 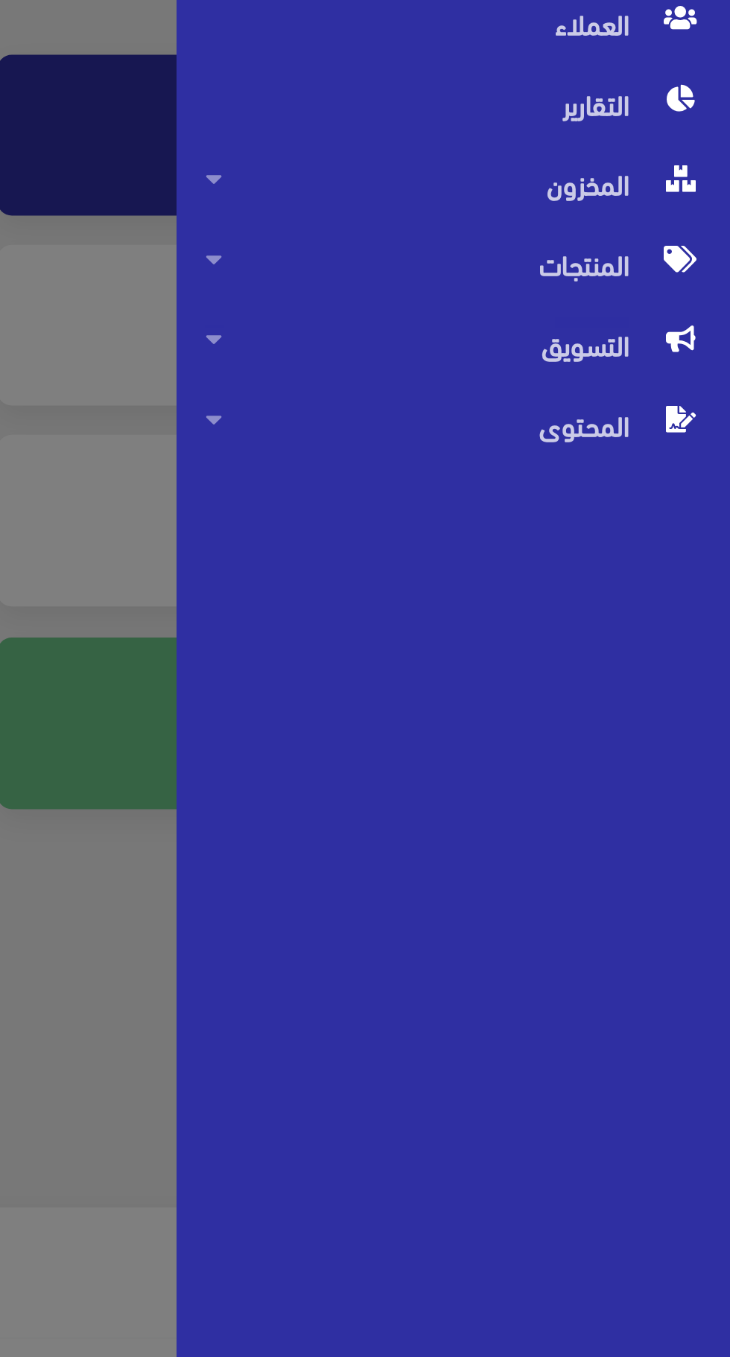 What do you see at coordinates (616, 217) in the screenshot?
I see `span: التقارير` at bounding box center [616, 217].